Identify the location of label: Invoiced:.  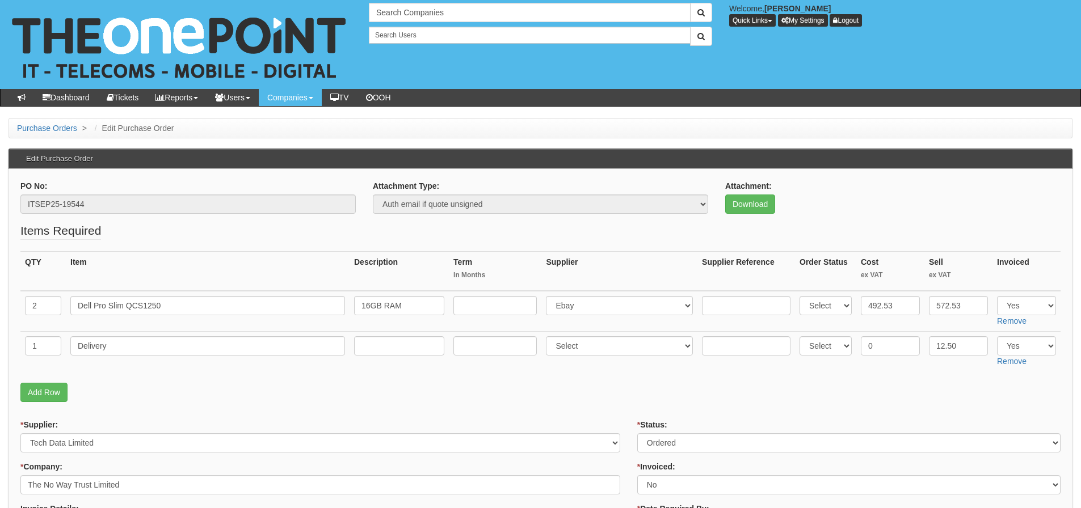
(656, 467).